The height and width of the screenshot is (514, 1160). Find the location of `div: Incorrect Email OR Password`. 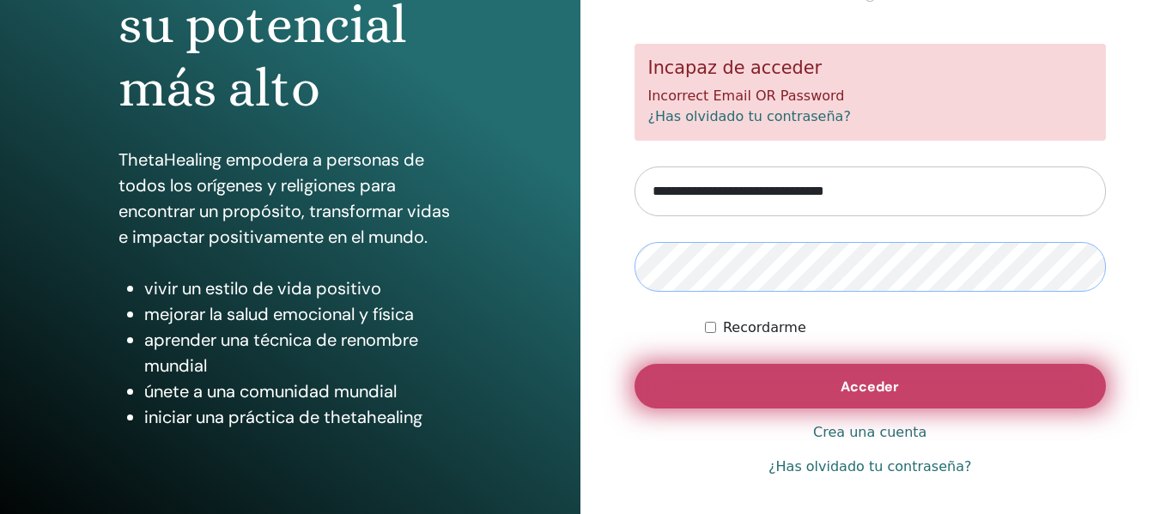

div: Incorrect Email OR Password is located at coordinates (871, 92).